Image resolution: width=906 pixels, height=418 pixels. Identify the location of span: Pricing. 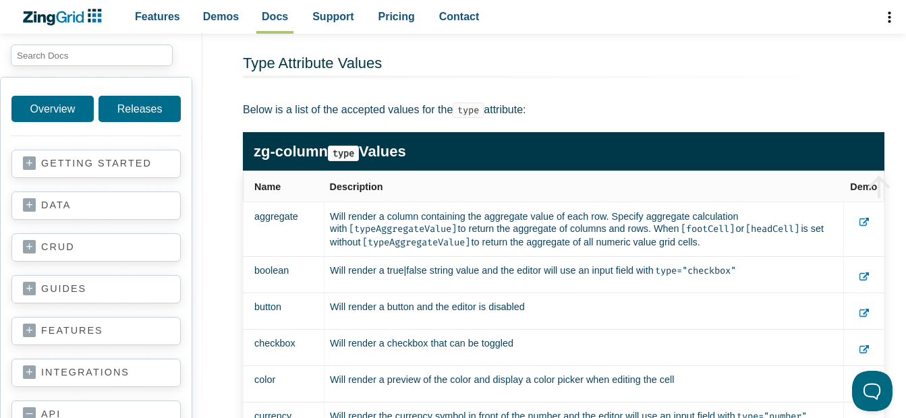
(397, 16).